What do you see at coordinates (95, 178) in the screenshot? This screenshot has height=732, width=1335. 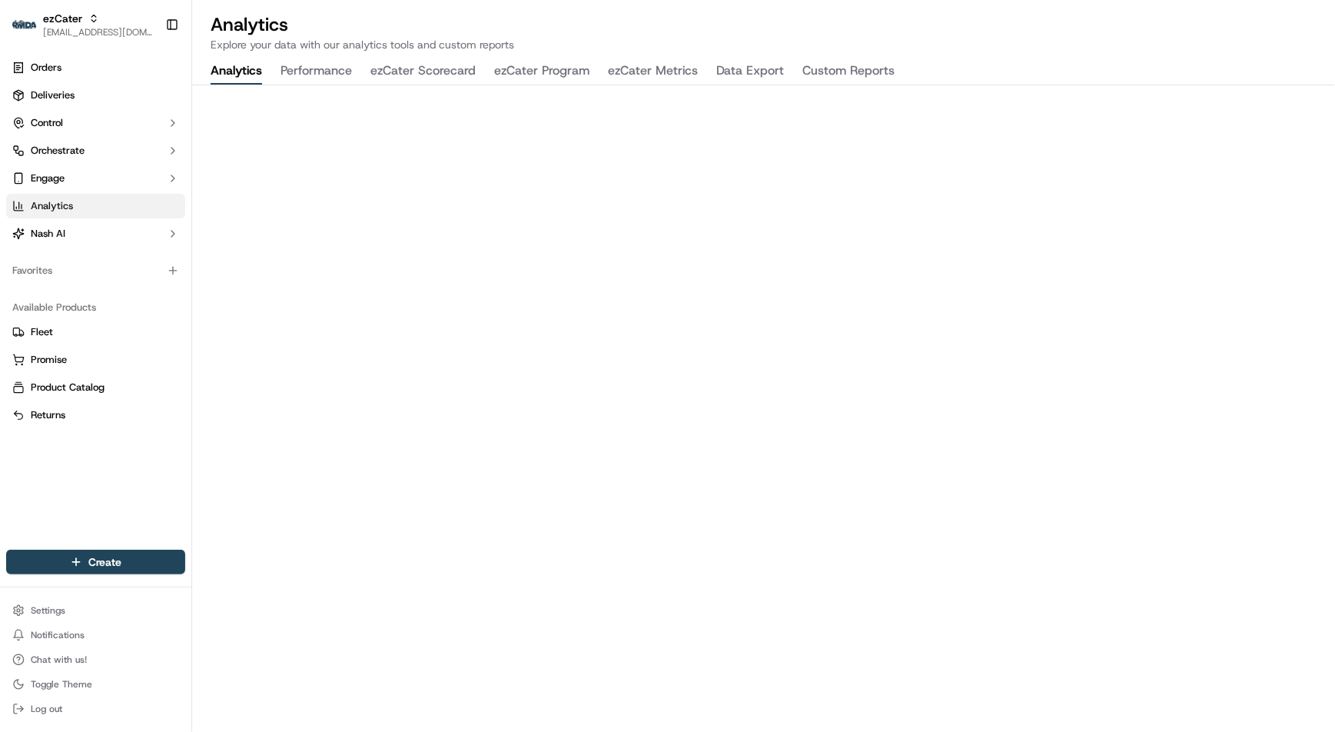 I see `button: Engage` at bounding box center [95, 178].